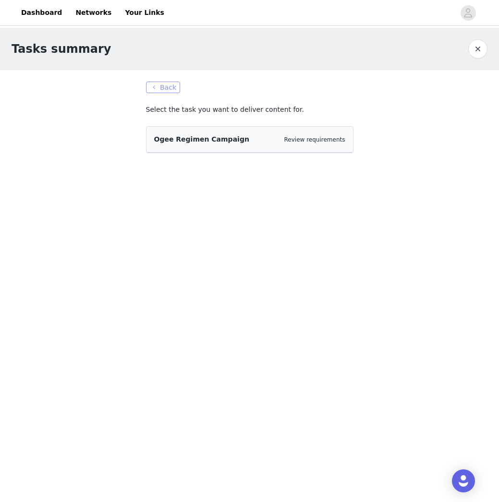  What do you see at coordinates (467, 13) in the screenshot?
I see `div: avatar` at bounding box center [467, 13].